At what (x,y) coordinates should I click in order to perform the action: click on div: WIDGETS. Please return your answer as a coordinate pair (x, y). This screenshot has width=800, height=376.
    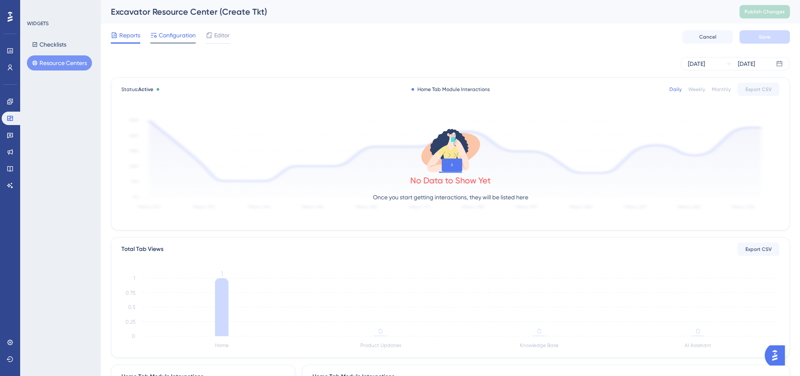
    Looking at the image, I should click on (38, 24).